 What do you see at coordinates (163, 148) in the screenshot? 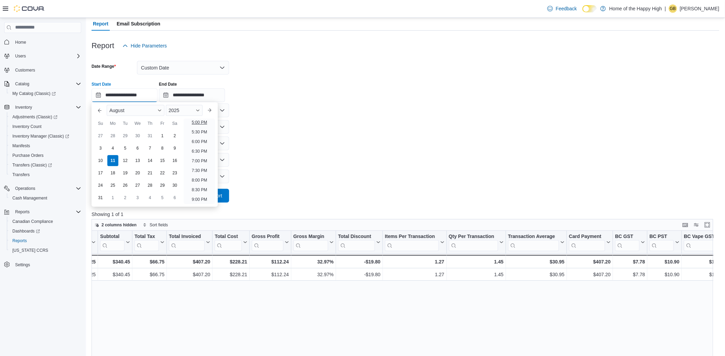
I see `div: day-8` at bounding box center [163, 148].